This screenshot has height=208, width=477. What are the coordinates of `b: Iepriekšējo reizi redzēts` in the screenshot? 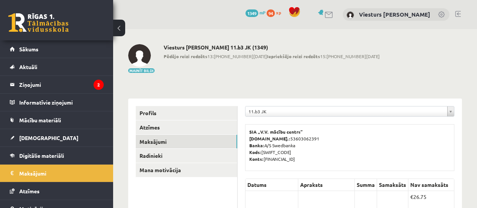 It's located at (293, 56).